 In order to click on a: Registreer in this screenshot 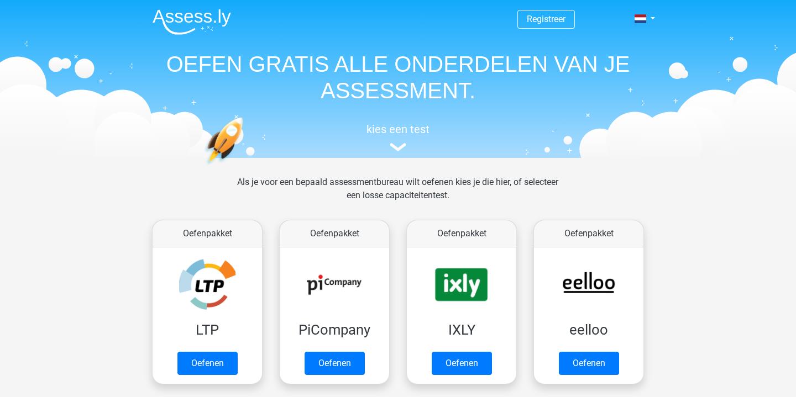, I will do `click(546, 19)`.